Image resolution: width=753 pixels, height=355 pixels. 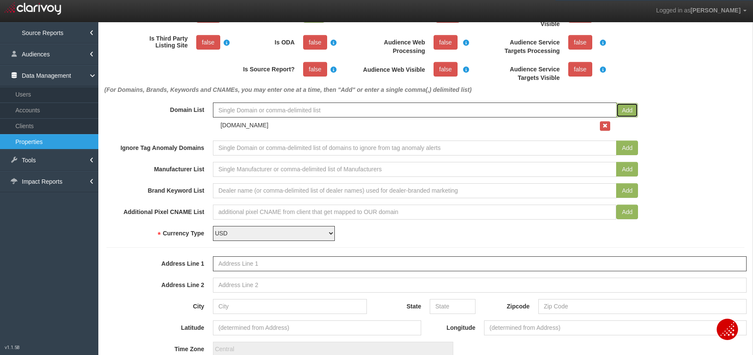 I want to click on label: Additional Pixel CNAME List, so click(x=154, y=210).